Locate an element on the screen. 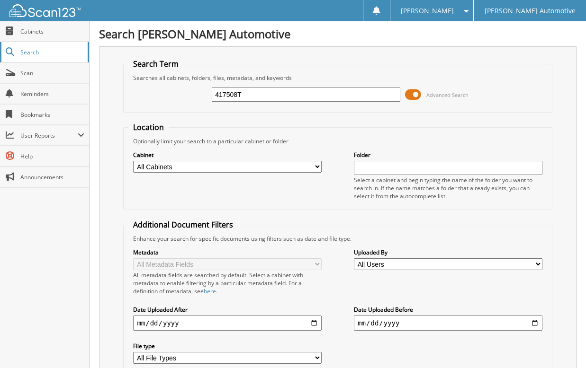 Image resolution: width=586 pixels, height=368 pixels. legend: Location is located at coordinates (148, 127).